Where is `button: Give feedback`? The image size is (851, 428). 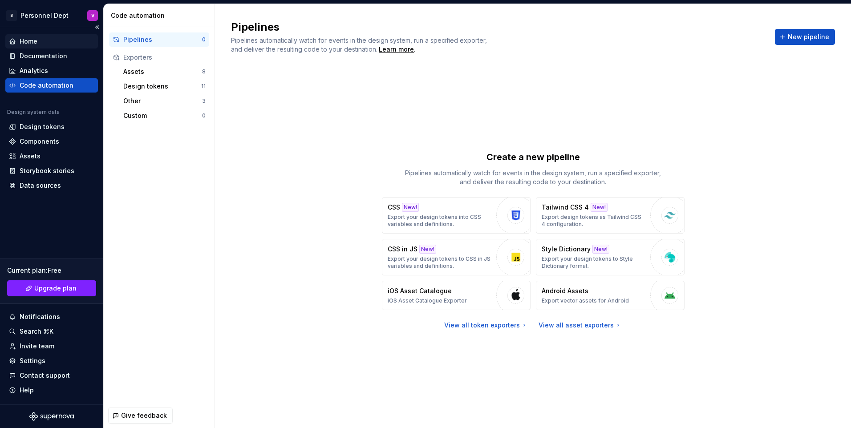
button: Give feedback is located at coordinates (140, 416).